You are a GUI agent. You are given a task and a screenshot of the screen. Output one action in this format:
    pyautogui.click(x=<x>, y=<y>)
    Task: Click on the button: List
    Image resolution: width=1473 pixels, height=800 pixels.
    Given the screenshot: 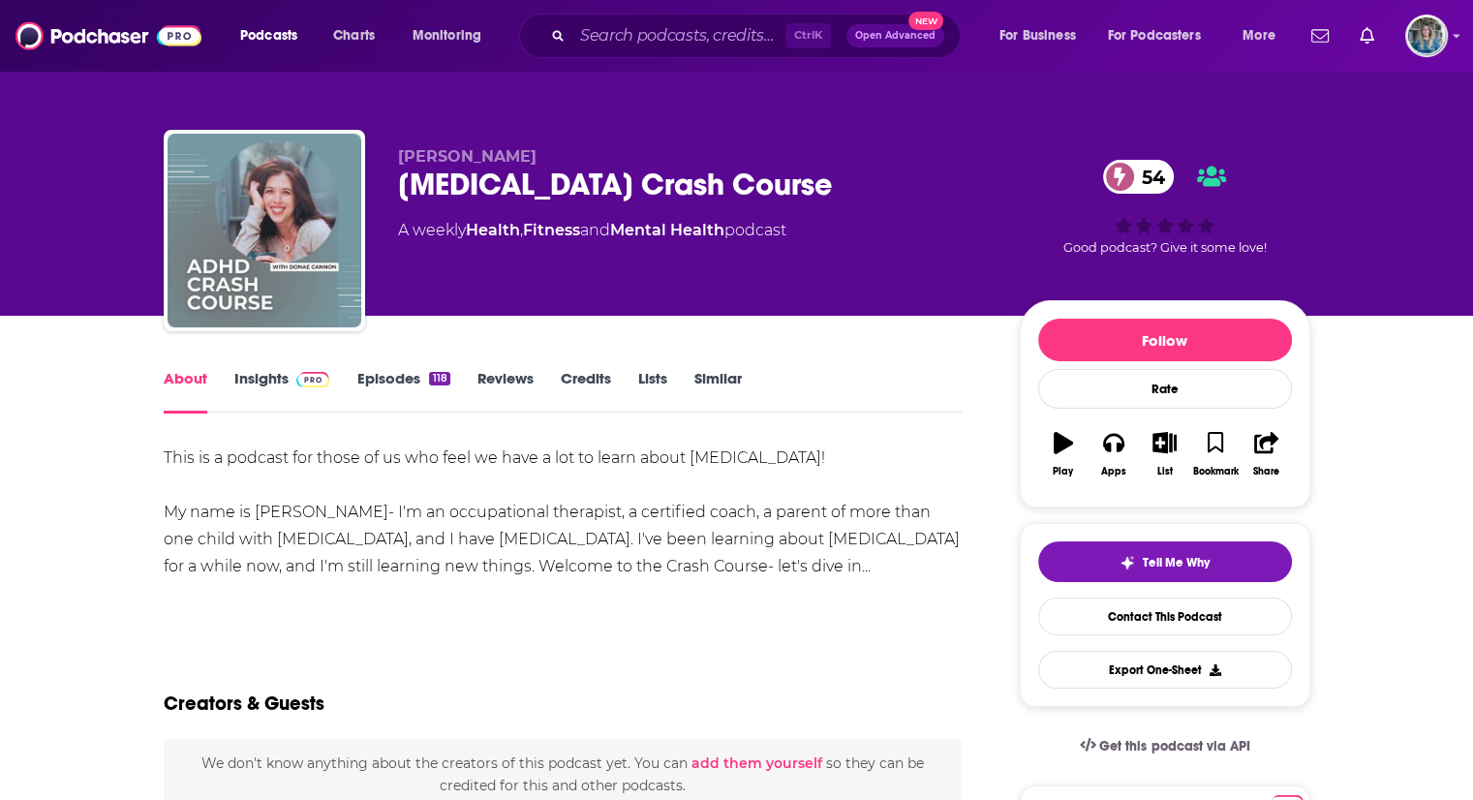 What is the action you would take?
    pyautogui.click(x=1164, y=454)
    